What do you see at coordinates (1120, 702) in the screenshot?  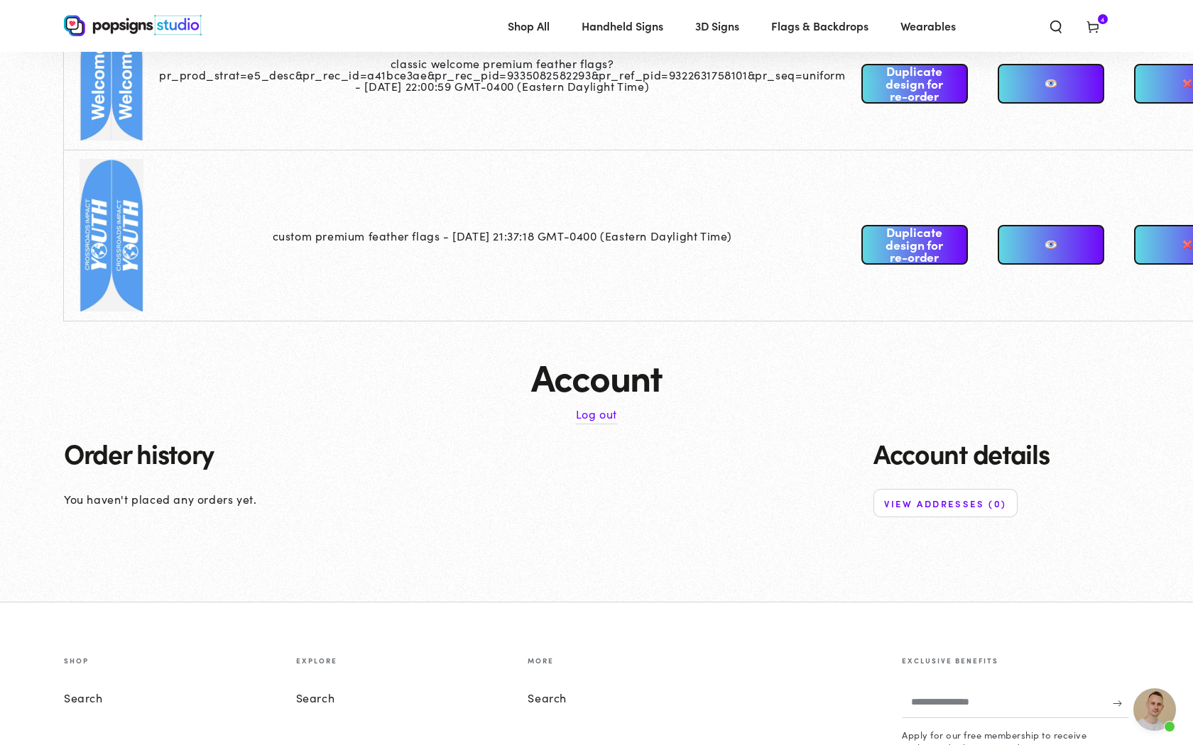 I see `button: Subscribe` at bounding box center [1120, 702].